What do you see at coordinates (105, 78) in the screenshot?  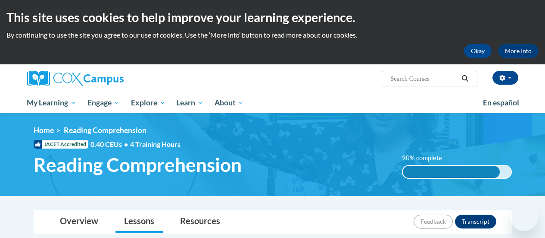 I see `a: Cox Campus` at bounding box center [105, 78].